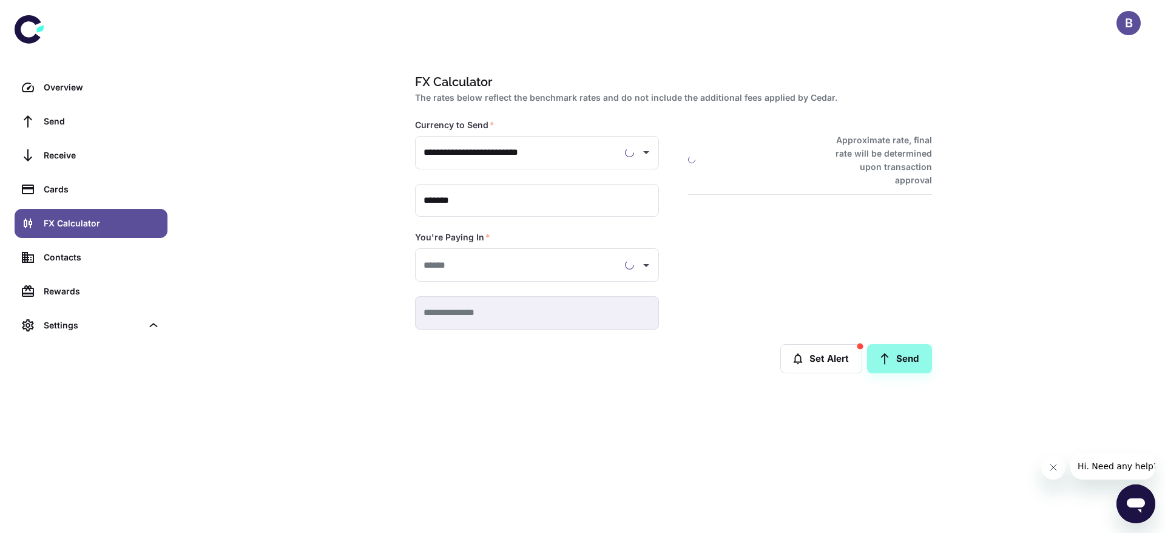 The height and width of the screenshot is (533, 1165). I want to click on div: Contacts, so click(102, 257).